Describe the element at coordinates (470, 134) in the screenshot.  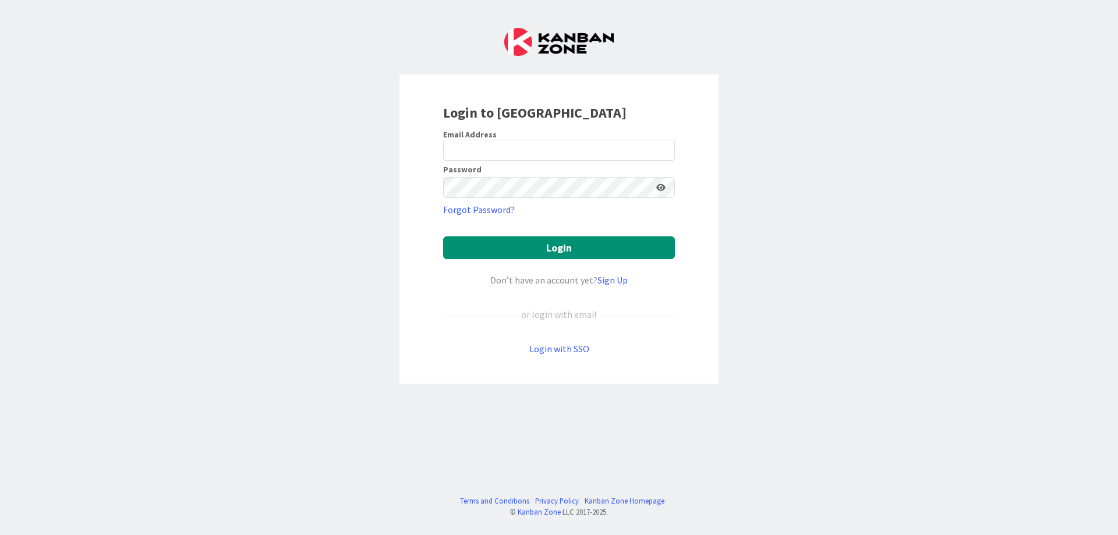
I see `label: Email Address` at that location.